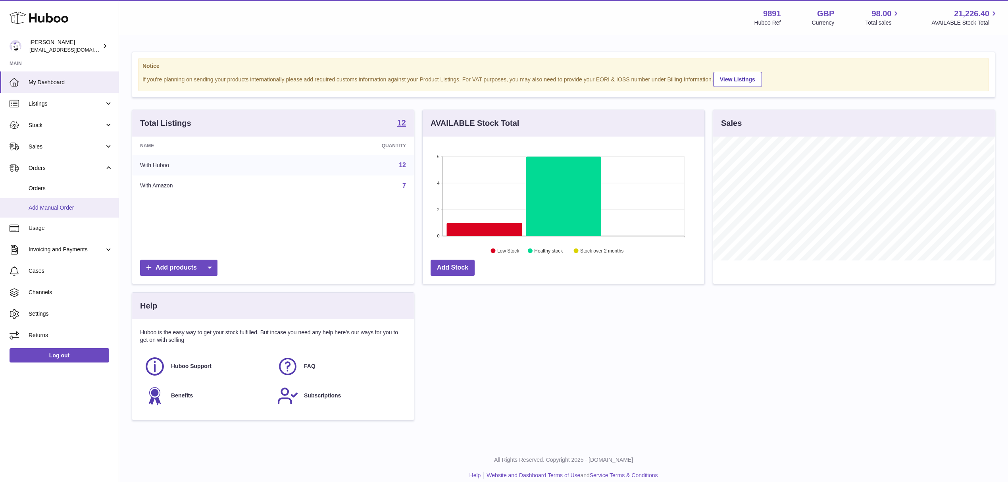  Describe the element at coordinates (533, 475) in the screenshot. I see `a: Website and Dashboard Terms of Use` at that location.